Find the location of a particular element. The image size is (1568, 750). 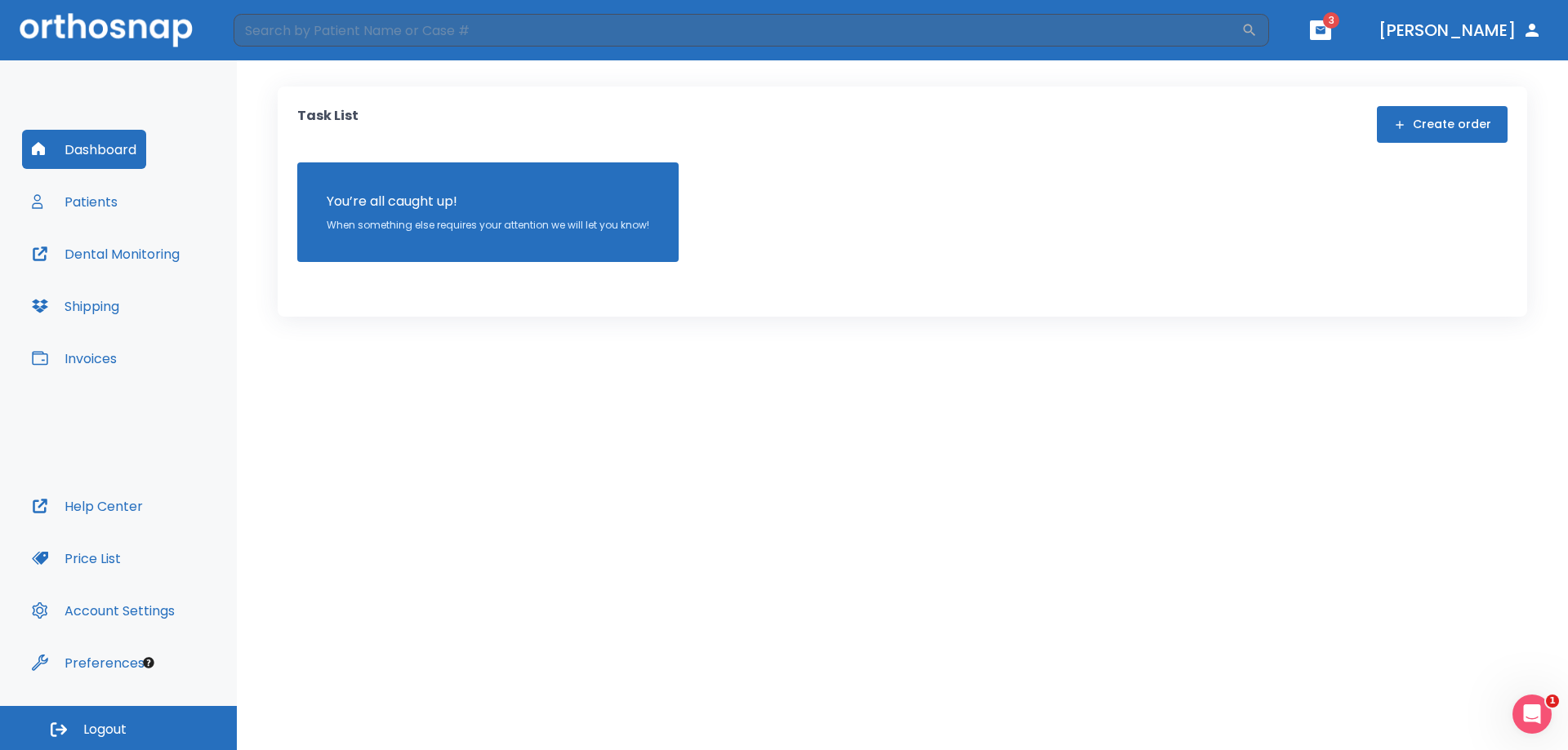

button: Patients is located at coordinates (74, 202).